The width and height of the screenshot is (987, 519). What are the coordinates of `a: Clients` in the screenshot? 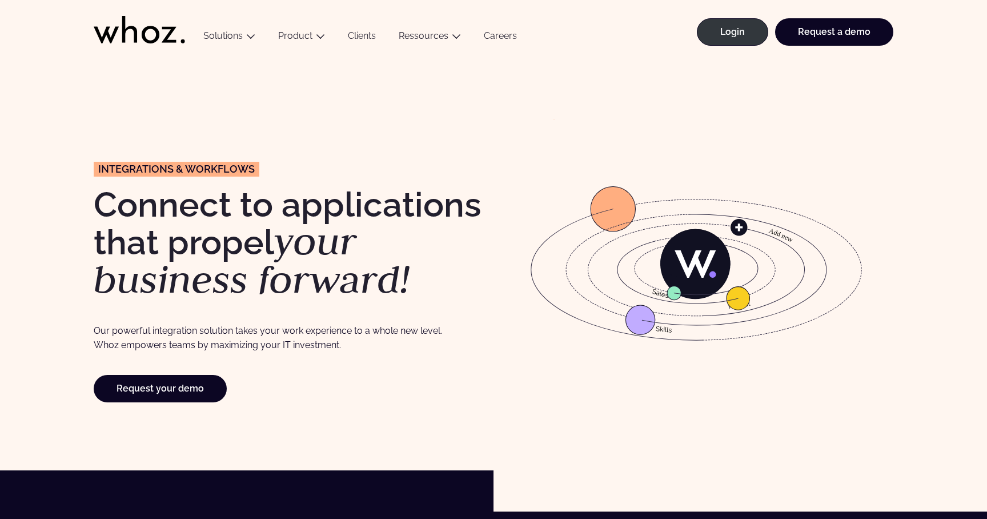 It's located at (362, 38).